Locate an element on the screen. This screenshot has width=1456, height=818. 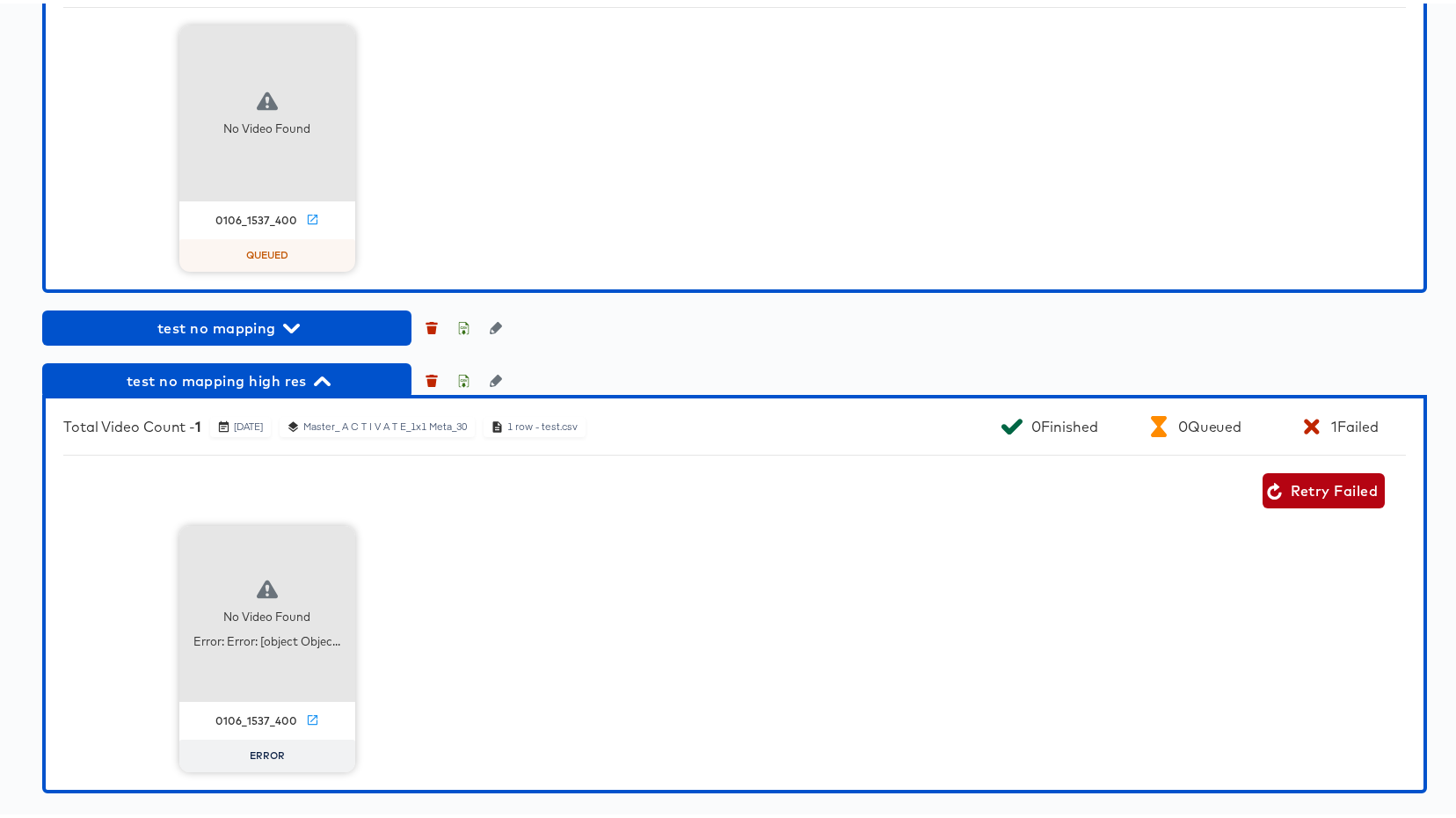
div: Error: Error: [object Objec... is located at coordinates (266, 638).